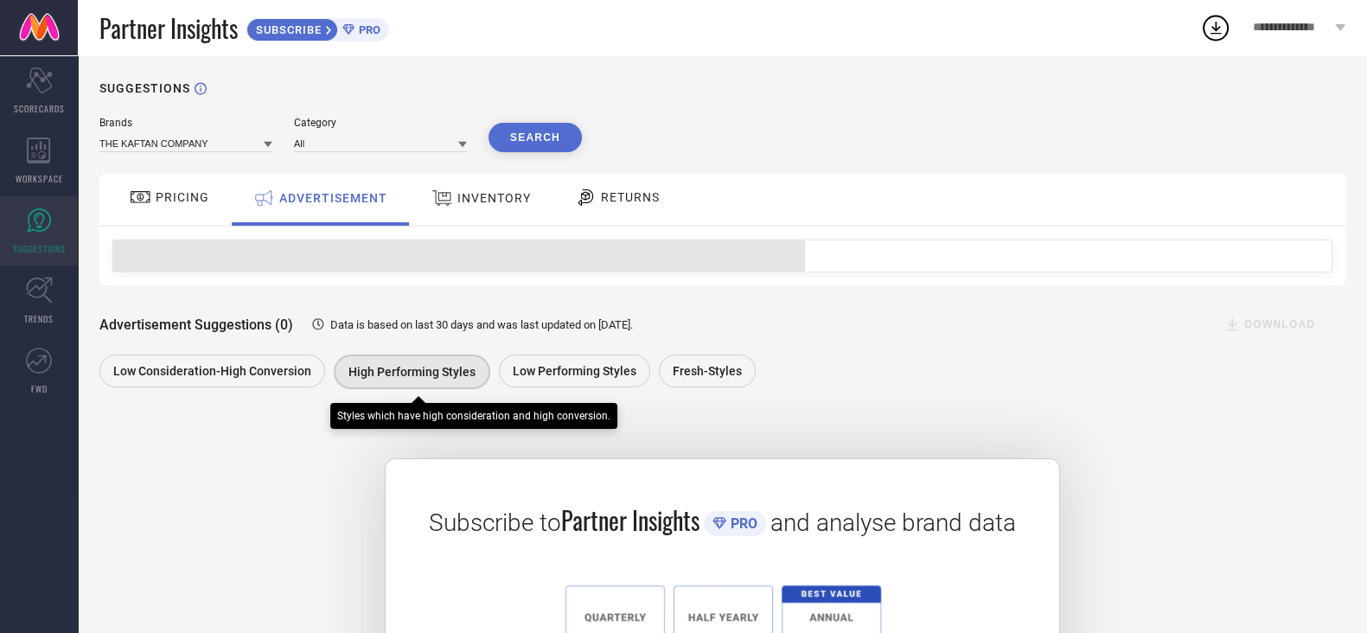 Image resolution: width=1367 pixels, height=633 pixels. What do you see at coordinates (317, 28) in the screenshot?
I see `a: SUBSCRIBEPRO` at bounding box center [317, 28].